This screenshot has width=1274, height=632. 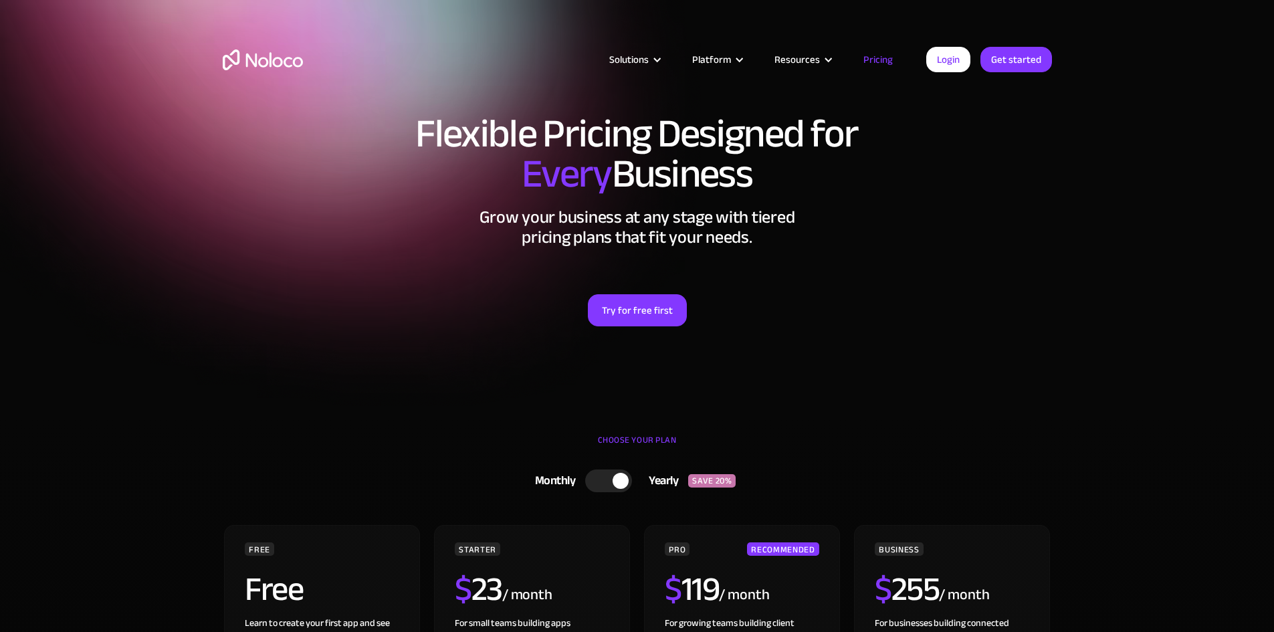 I want to click on h2: 255, so click(x=907, y=589).